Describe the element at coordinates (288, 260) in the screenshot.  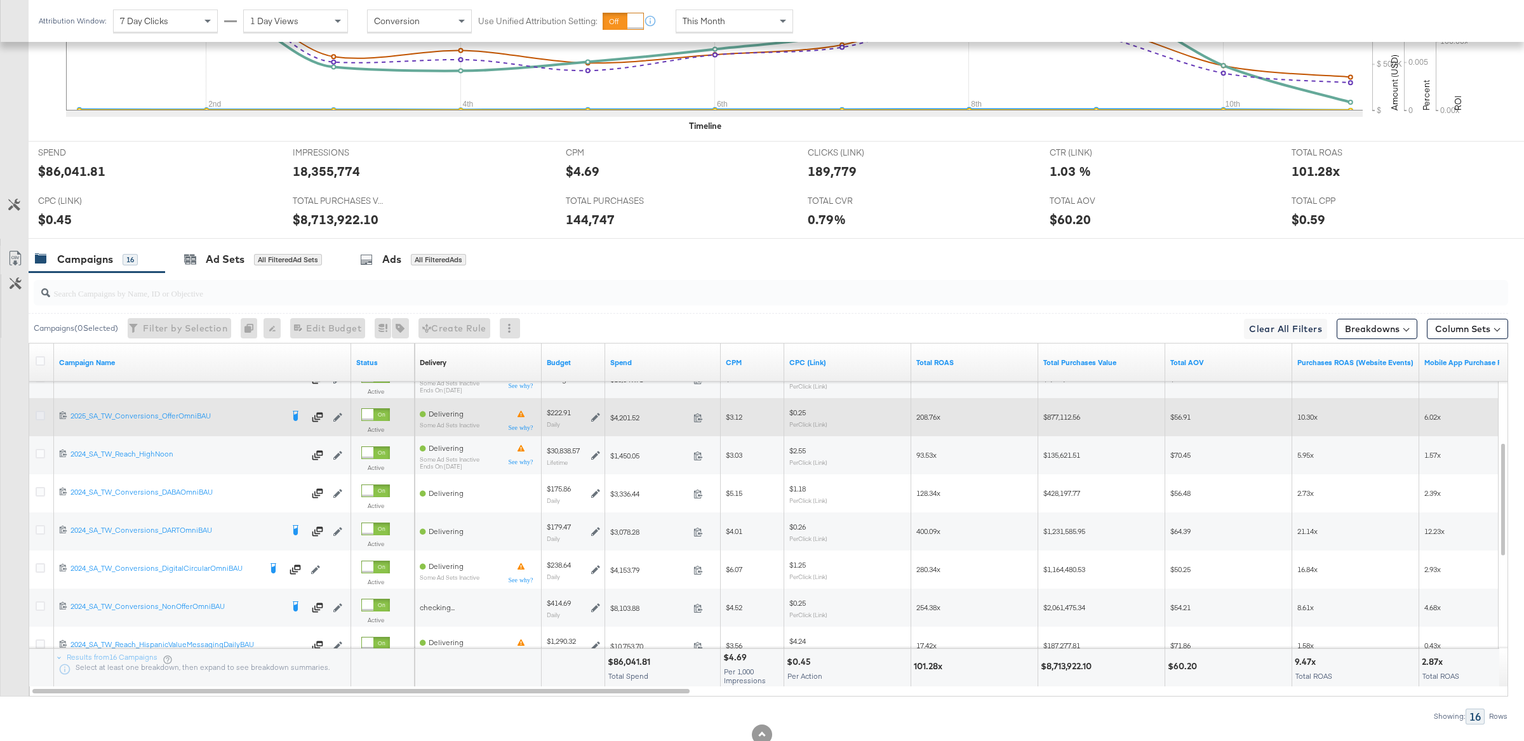
I see `div: All Filtered Ad Sets` at that location.